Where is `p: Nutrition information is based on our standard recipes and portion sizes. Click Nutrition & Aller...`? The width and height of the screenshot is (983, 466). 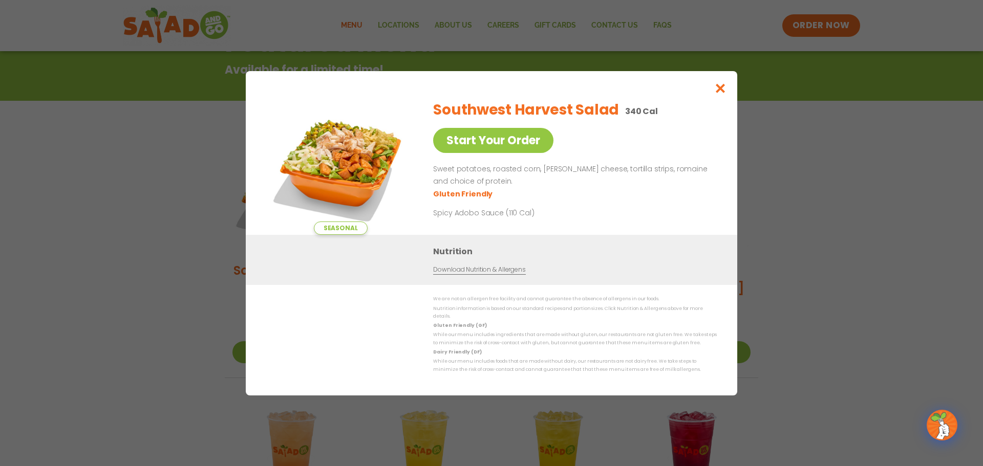 p: Nutrition information is based on our standard recipes and portion sizes. Click Nutrition & Aller... is located at coordinates (575, 312).